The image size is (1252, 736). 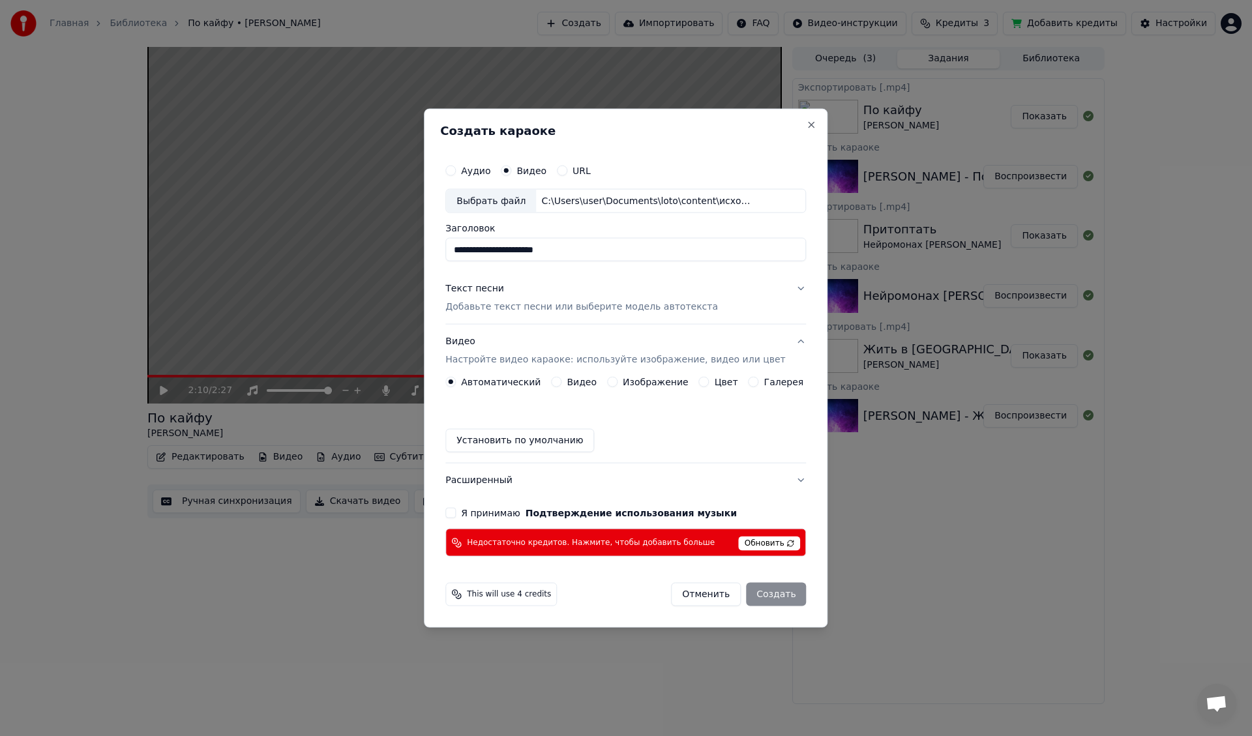 What do you see at coordinates (615, 360) in the screenshot?
I see `p: Настройте видео караоке: используйте изображение, видео или цвет` at bounding box center [615, 360].